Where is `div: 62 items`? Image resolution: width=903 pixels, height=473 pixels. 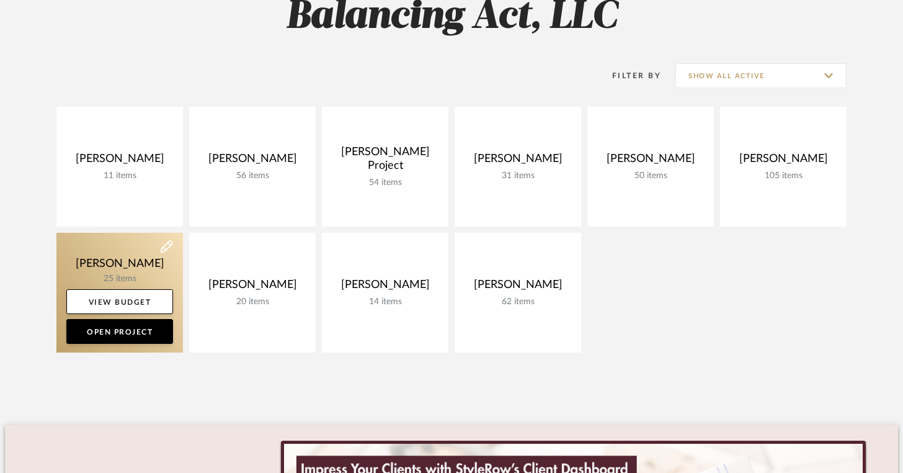 div: 62 items is located at coordinates (518, 301).